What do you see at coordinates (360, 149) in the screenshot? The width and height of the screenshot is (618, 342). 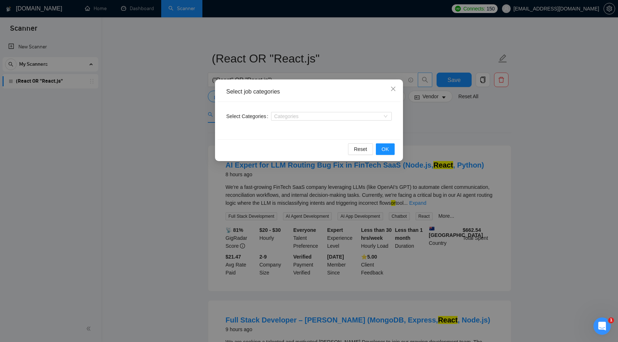 I see `button: Reset` at bounding box center [360, 149].